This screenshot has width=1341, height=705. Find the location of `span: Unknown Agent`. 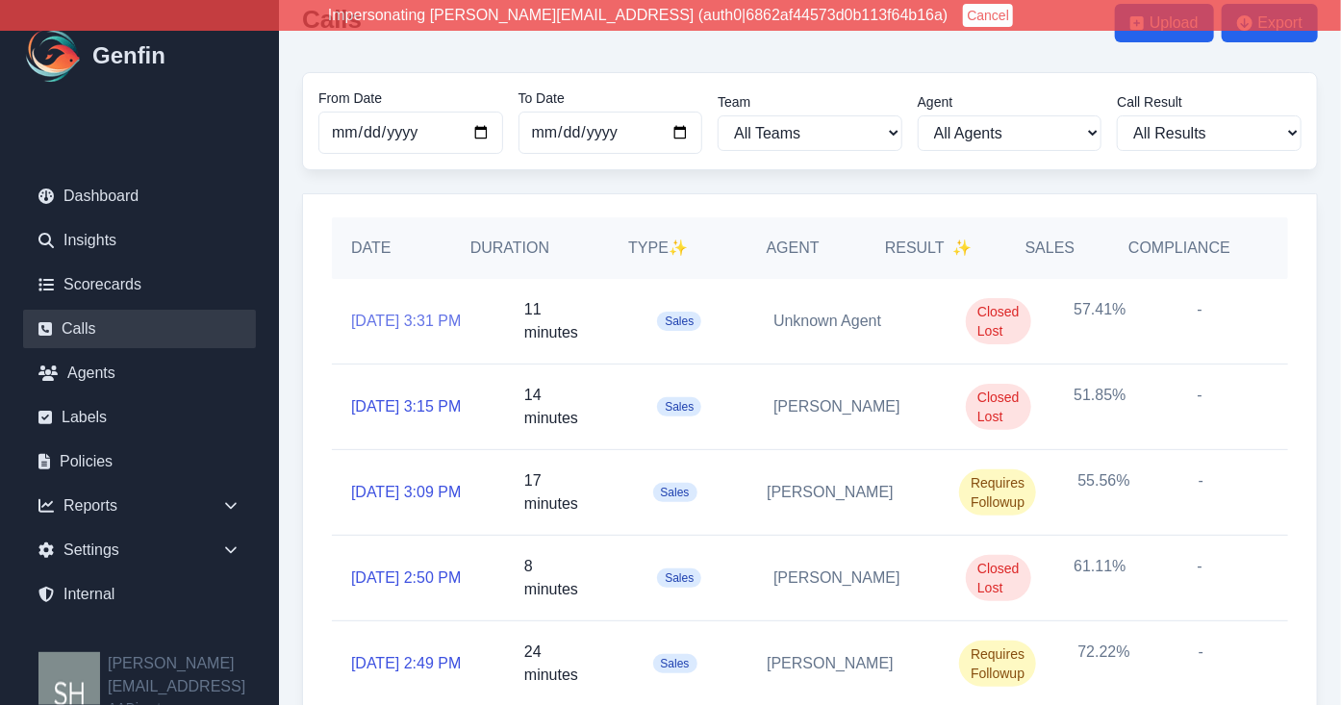

span: Unknown Agent is located at coordinates (827, 321).